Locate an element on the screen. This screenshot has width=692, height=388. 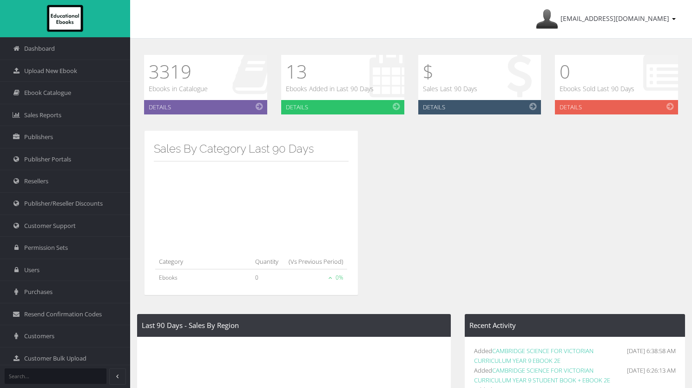
span: Purchases is located at coordinates (38, 291).